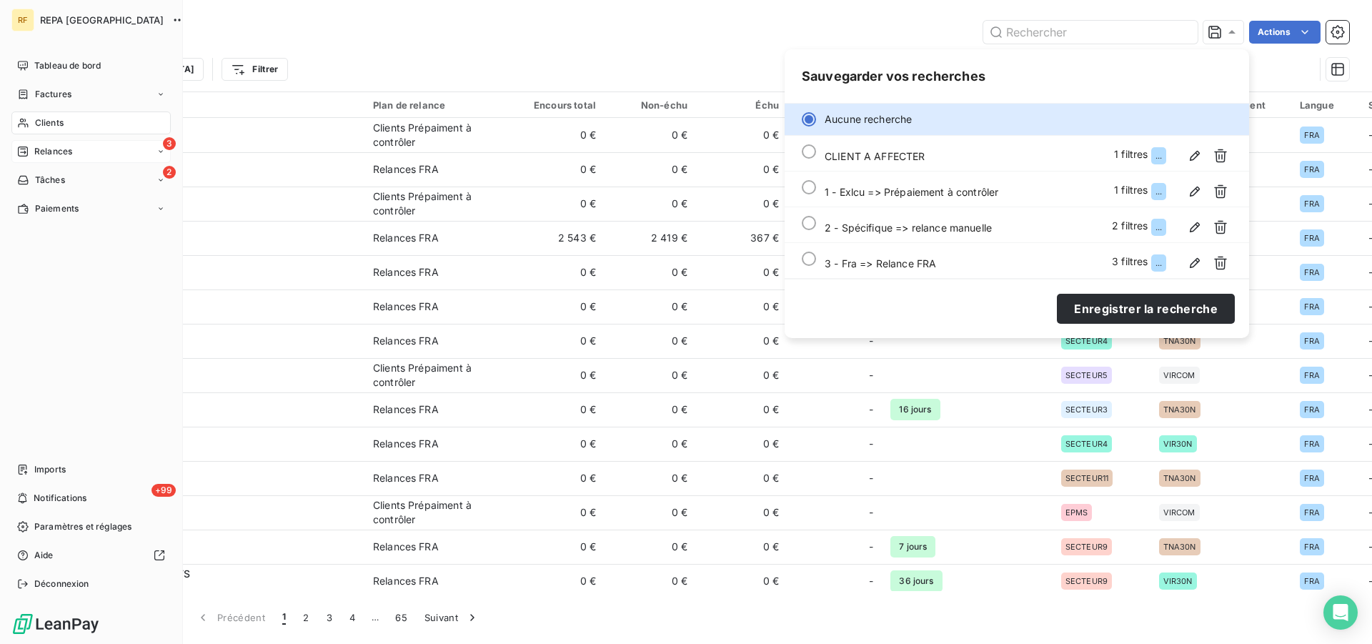 The image size is (1372, 644). I want to click on span: SECTEUR11, so click(1087, 478).